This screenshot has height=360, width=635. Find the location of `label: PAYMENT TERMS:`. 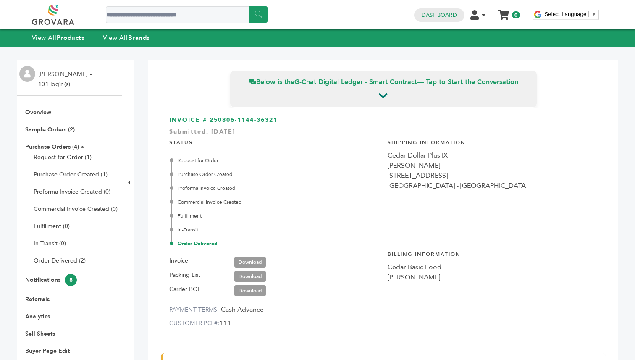

label: PAYMENT TERMS: is located at coordinates (194, 309).